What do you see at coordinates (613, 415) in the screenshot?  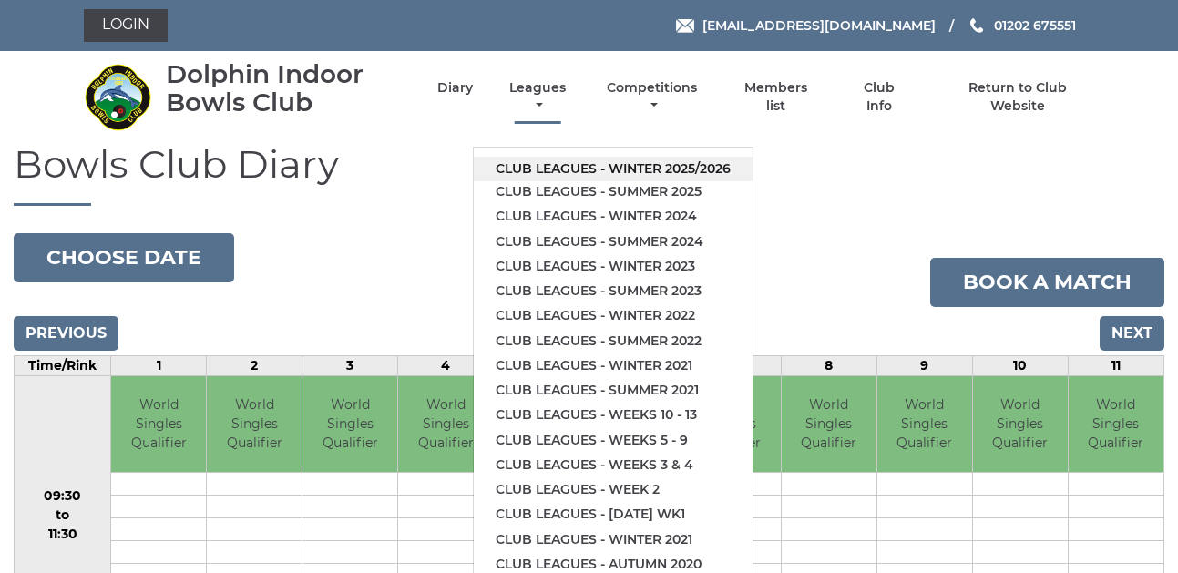 I see `a: Club leagues - Weeks 10 - 13` at bounding box center [613, 415].